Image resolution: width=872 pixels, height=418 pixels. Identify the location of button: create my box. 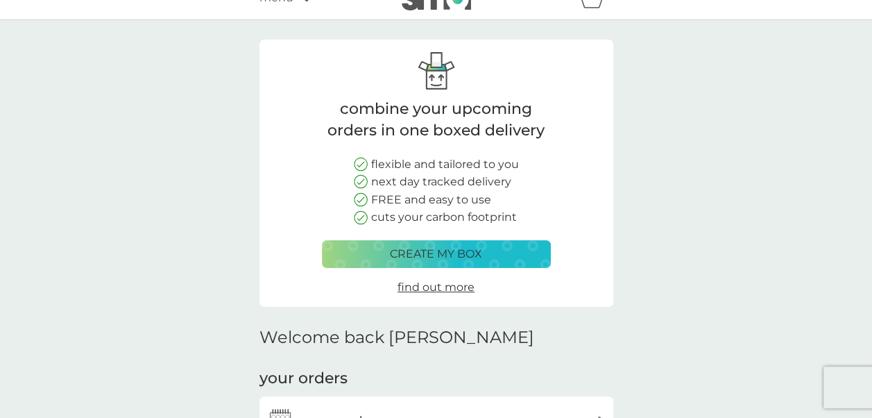
(436, 254).